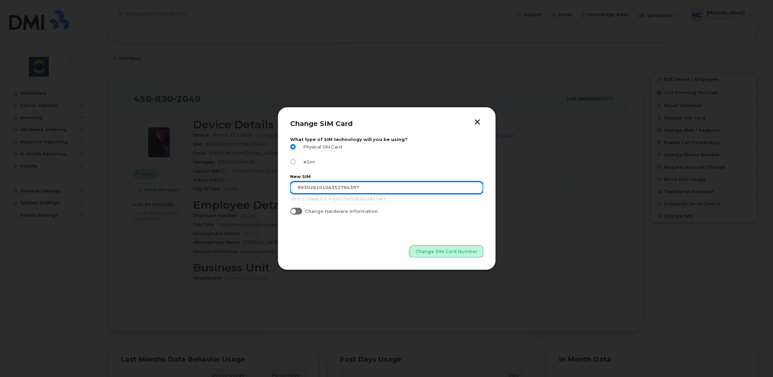  I want to click on input: Physical SIM Card, so click(293, 147).